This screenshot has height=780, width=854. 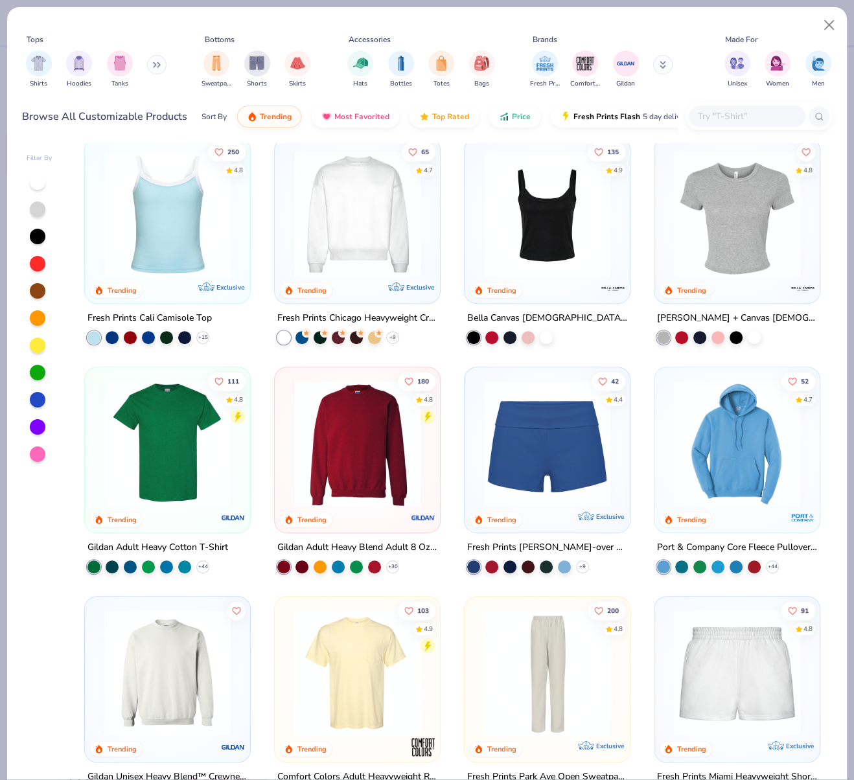 I want to click on img: 8af284bf-0d00-45ea-9003-ce4b9a3194ad, so click(x=547, y=213).